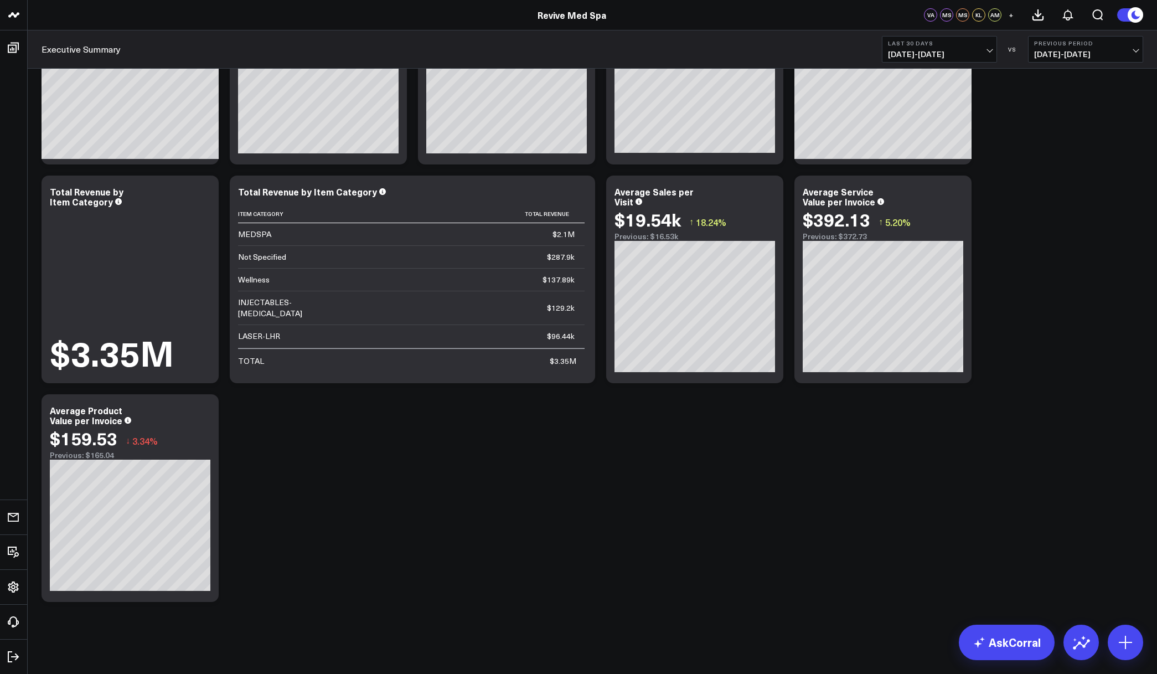 This screenshot has width=1157, height=674. What do you see at coordinates (251, 361) in the screenshot?
I see `div: TOTAL` at bounding box center [251, 361].